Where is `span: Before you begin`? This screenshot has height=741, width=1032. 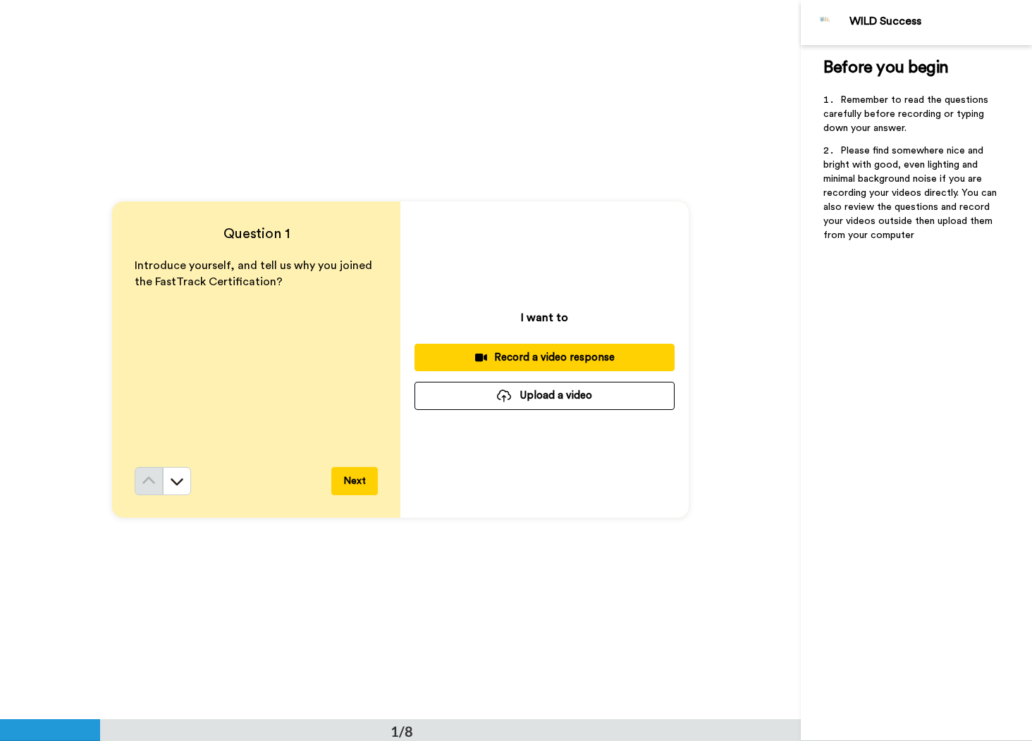 span: Before you begin is located at coordinates (885, 68).